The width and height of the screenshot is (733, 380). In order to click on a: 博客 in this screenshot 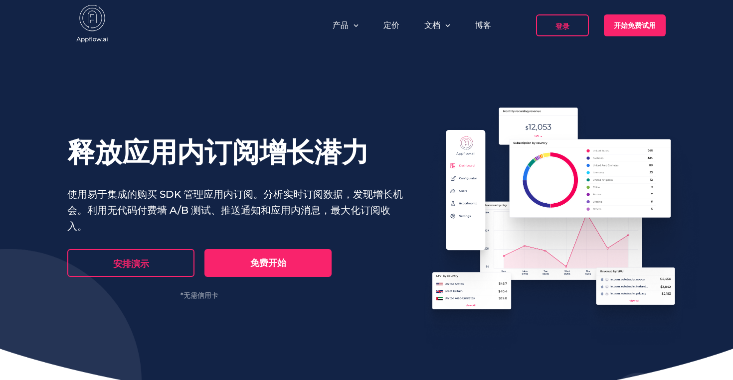, I will do `click(483, 25)`.